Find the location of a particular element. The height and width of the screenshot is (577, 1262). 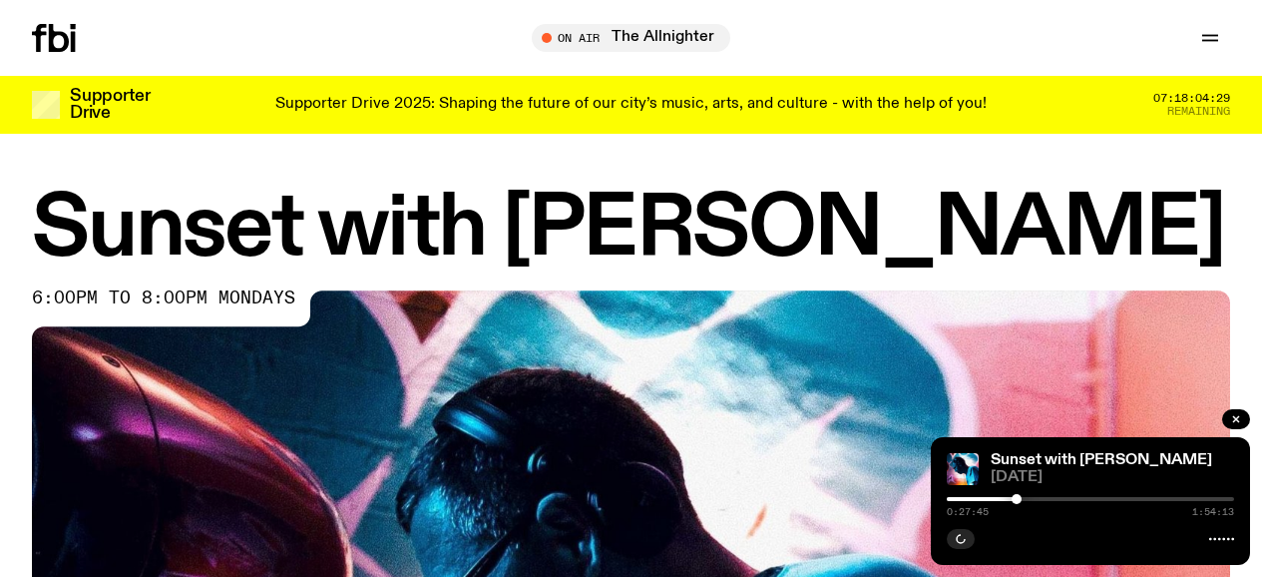

span: 0:27:45 is located at coordinates (968, 512).